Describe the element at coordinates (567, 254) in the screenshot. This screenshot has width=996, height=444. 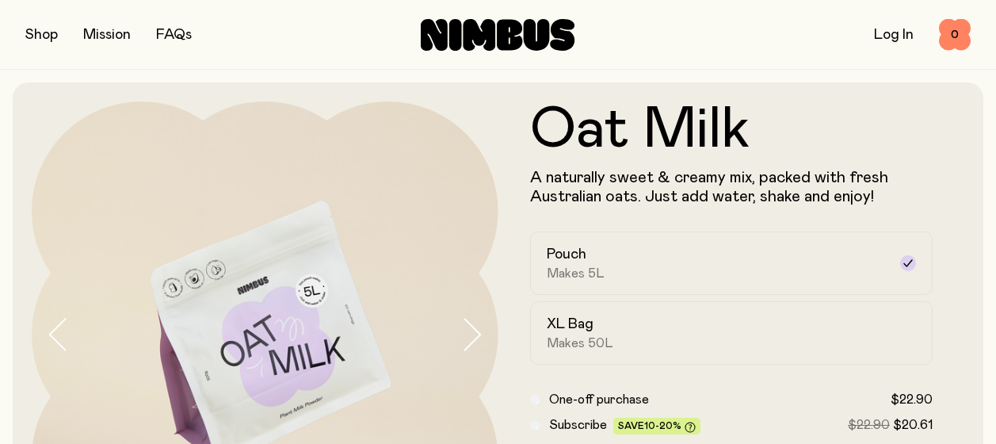
I see `h2: Pouch` at that location.